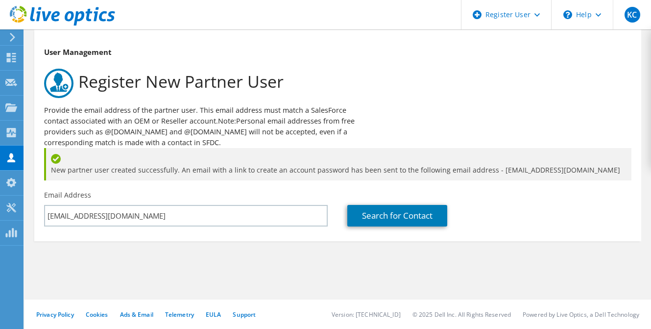  Describe the element at coordinates (581, 314) in the screenshot. I see `li: Powered by Live Optics, a Dell Technology` at that location.